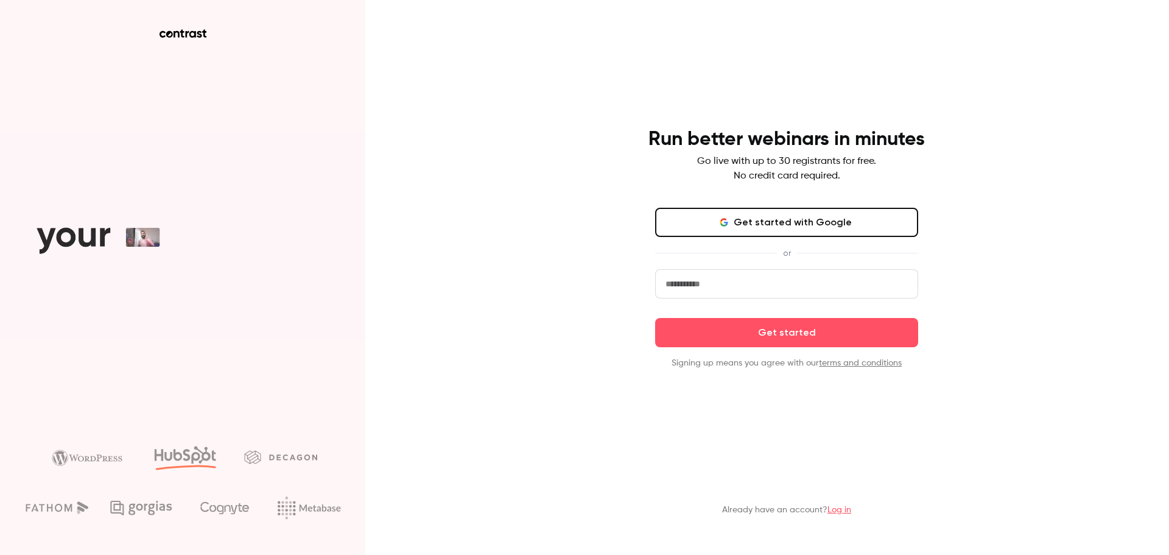 Image resolution: width=1169 pixels, height=555 pixels. What do you see at coordinates (861, 363) in the screenshot?
I see `a: terms and conditions` at bounding box center [861, 363].